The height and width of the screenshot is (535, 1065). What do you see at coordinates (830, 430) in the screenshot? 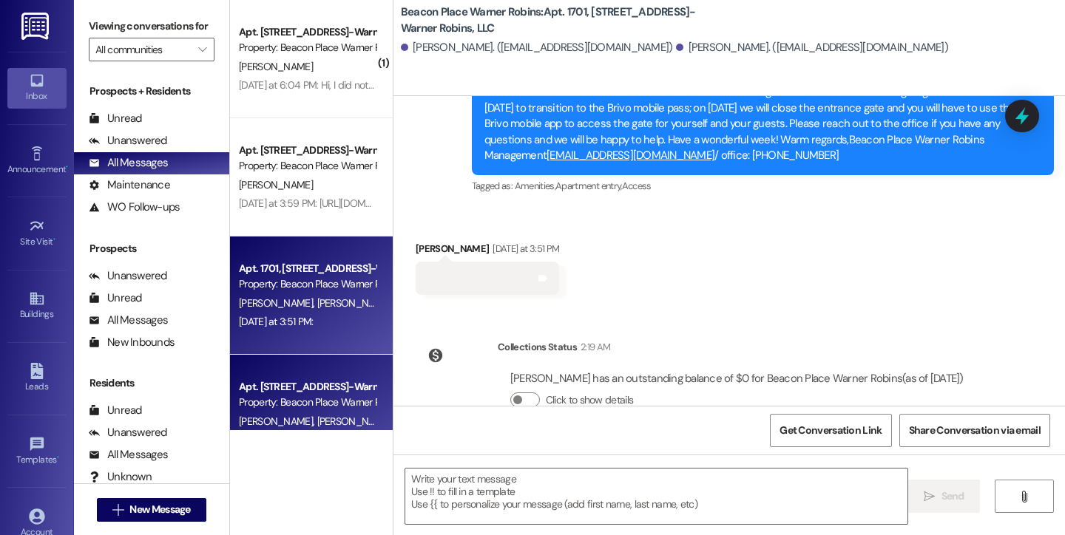
I see `button: Get Conversation Link` at bounding box center [830, 430].